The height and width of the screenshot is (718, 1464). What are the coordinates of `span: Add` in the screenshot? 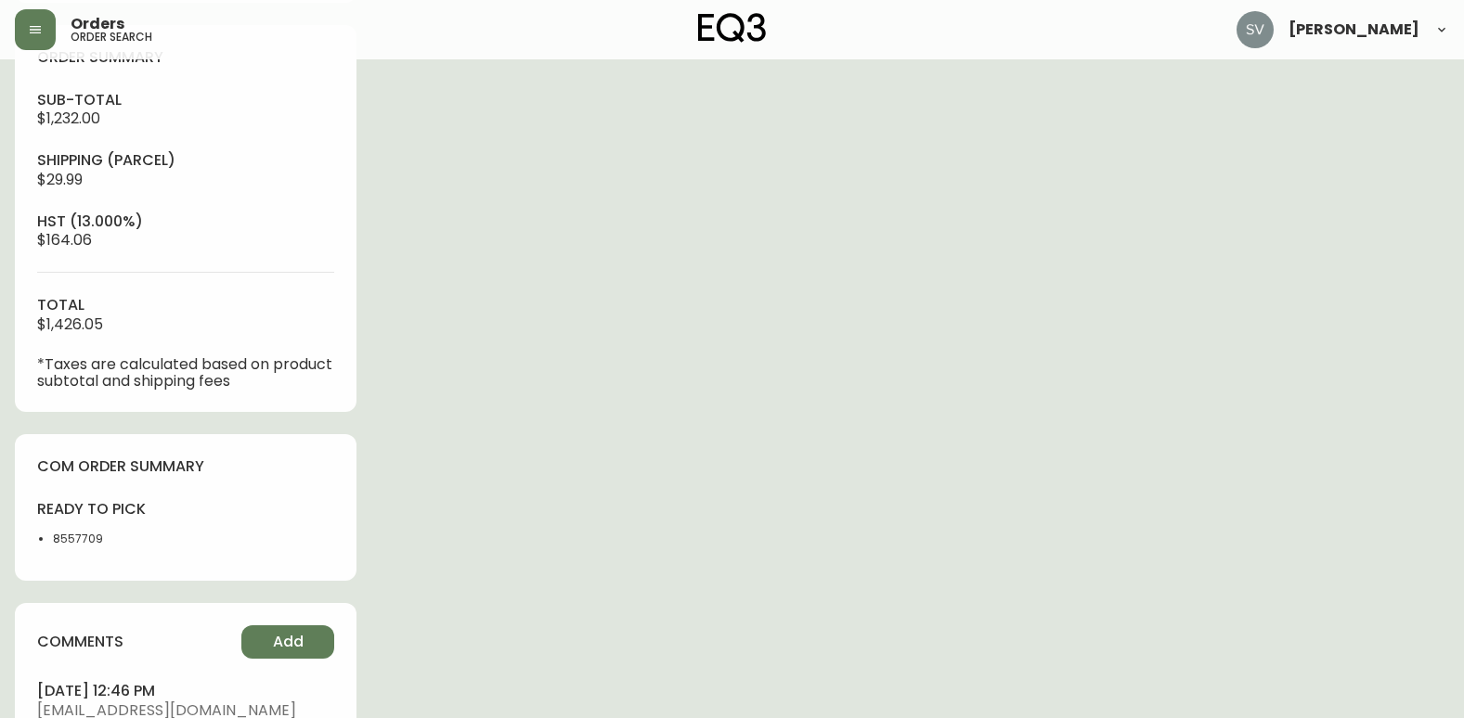 It's located at (288, 642).